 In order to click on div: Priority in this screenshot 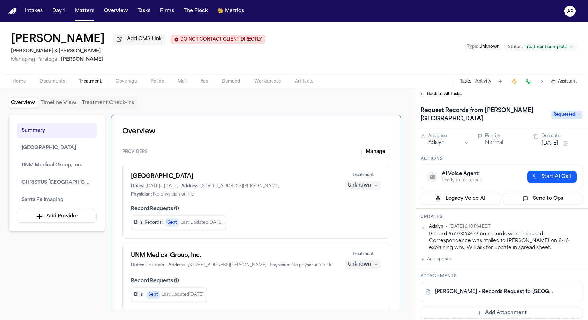, I will do `click(505, 136)`.